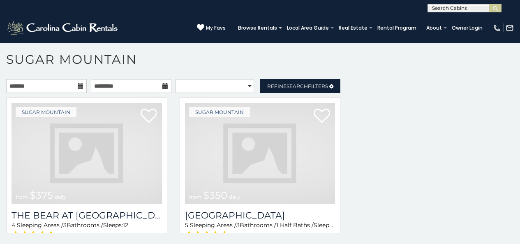 The height and width of the screenshot is (244, 520). What do you see at coordinates (63, 28) in the screenshot?
I see `img: White-1-2.png` at bounding box center [63, 28].